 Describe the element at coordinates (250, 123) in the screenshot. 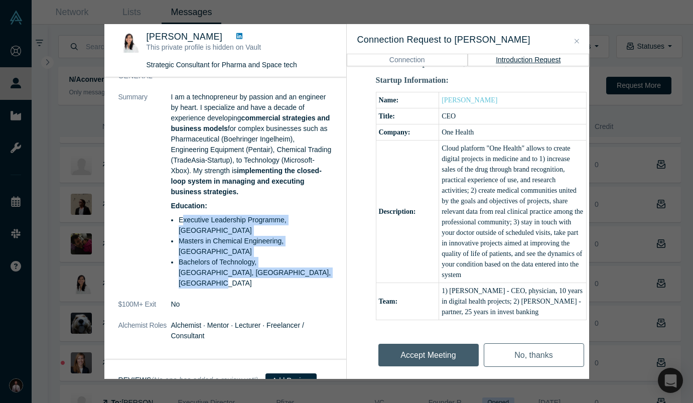

I see `strong: commercial strategies and business models` at that location.